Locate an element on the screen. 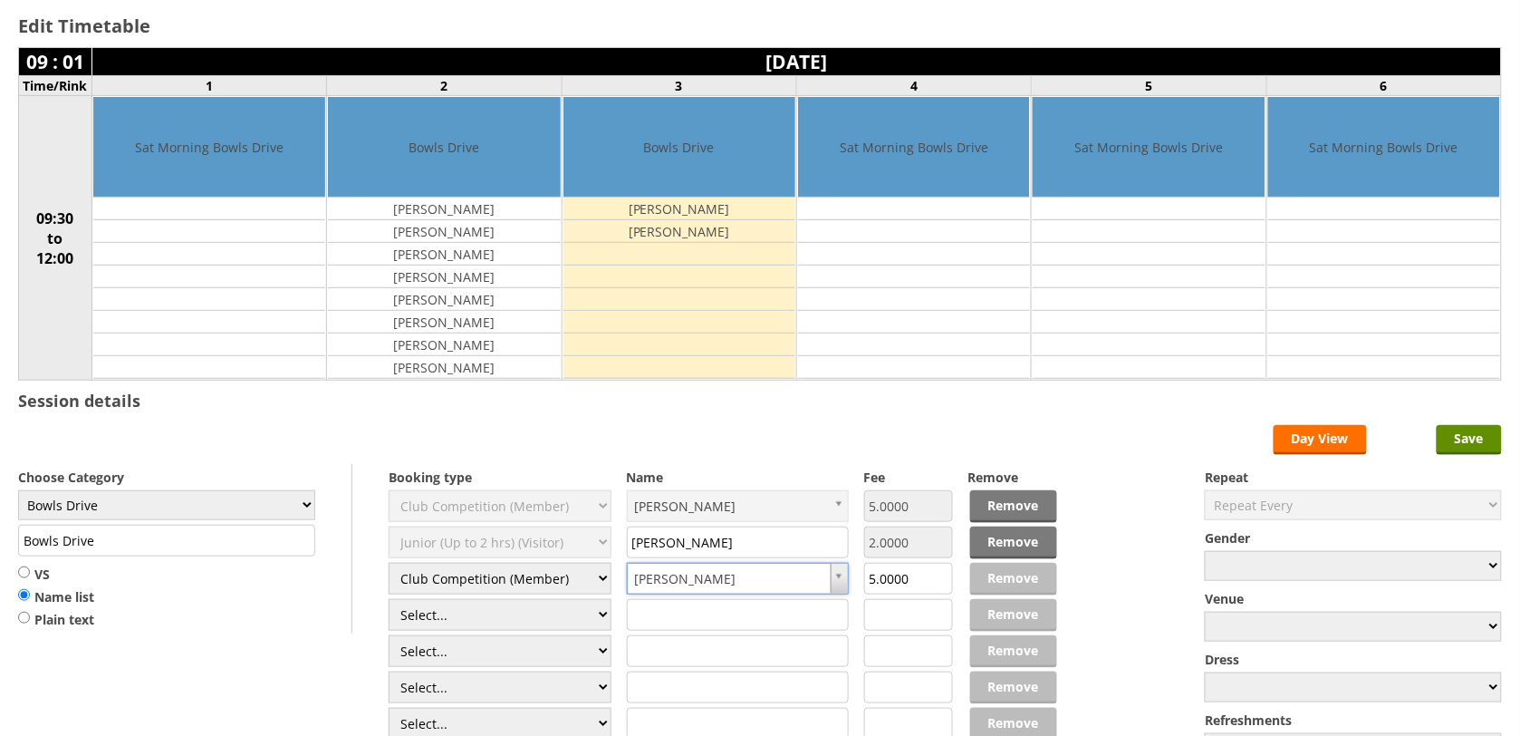 This screenshot has width=1520, height=736. label: Booking type is located at coordinates (500, 477).